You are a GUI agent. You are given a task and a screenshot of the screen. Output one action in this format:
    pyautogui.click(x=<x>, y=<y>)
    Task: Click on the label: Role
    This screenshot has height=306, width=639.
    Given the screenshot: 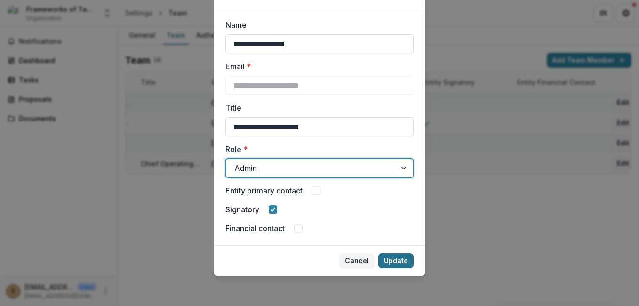 What is the action you would take?
    pyautogui.click(x=317, y=149)
    